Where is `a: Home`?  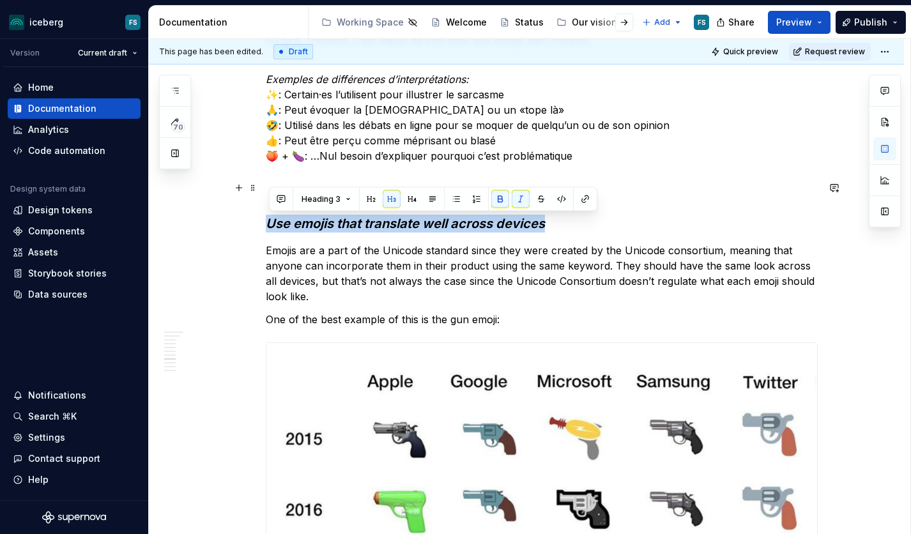 a: Home is located at coordinates (74, 88).